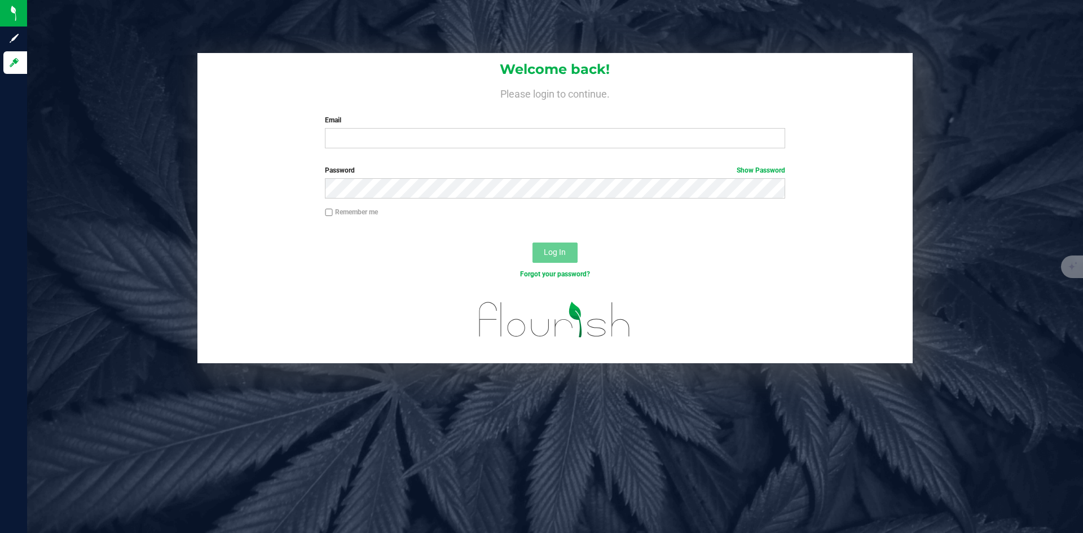 The height and width of the screenshot is (533, 1083). What do you see at coordinates (14, 63) in the screenshot?
I see `inline-svg: Log in` at bounding box center [14, 63].